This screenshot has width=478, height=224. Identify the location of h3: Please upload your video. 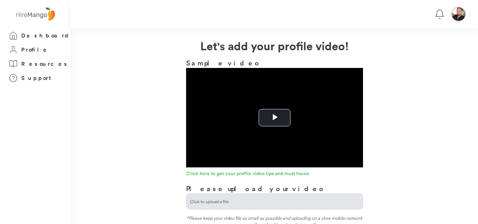
(256, 188).